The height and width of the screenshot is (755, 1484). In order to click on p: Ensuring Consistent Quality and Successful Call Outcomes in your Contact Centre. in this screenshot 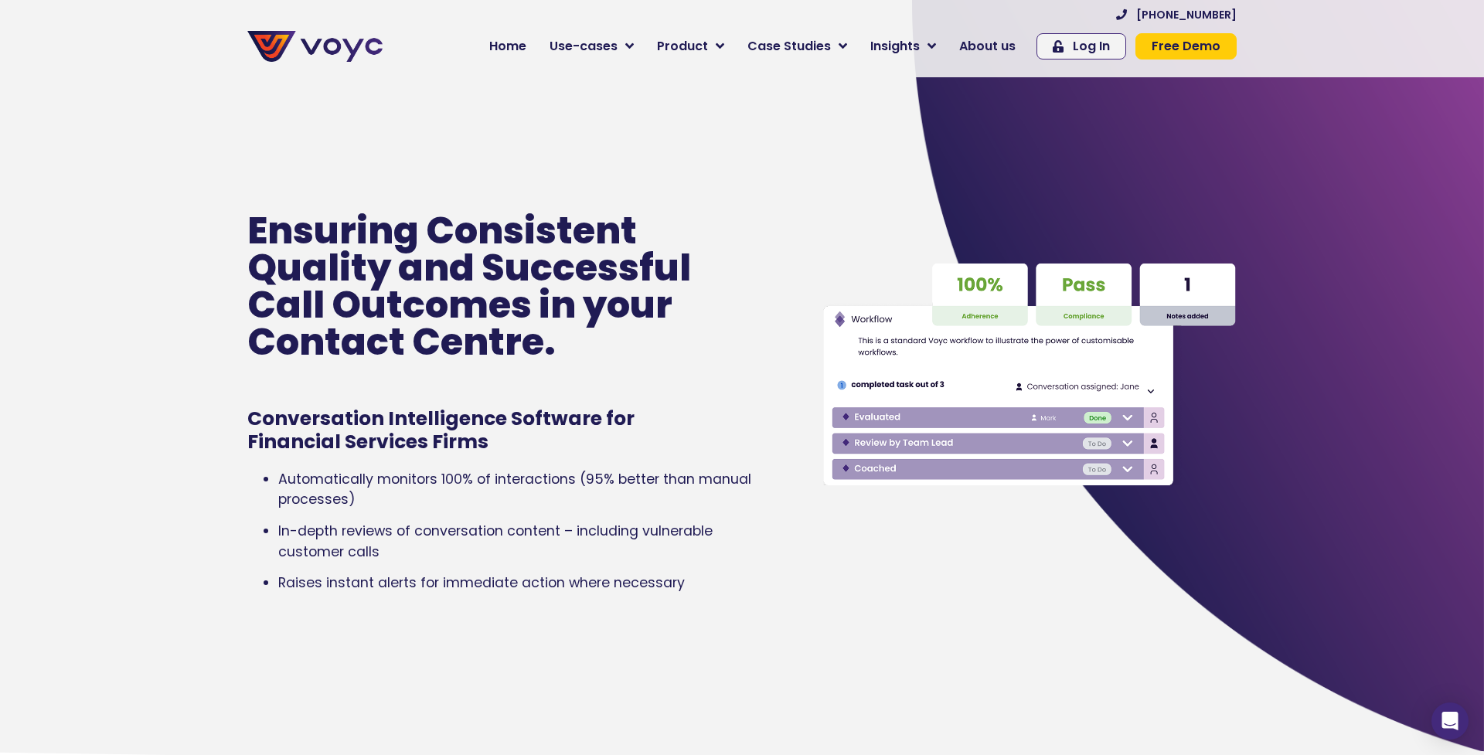, I will do `click(488, 287)`.